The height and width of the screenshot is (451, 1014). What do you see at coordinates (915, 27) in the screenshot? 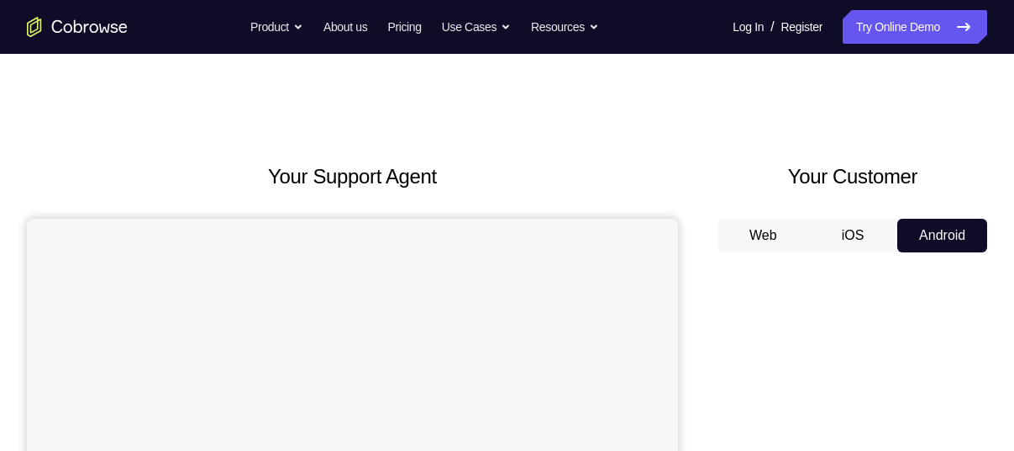
I see `a: Try Online Demo` at bounding box center [915, 27].